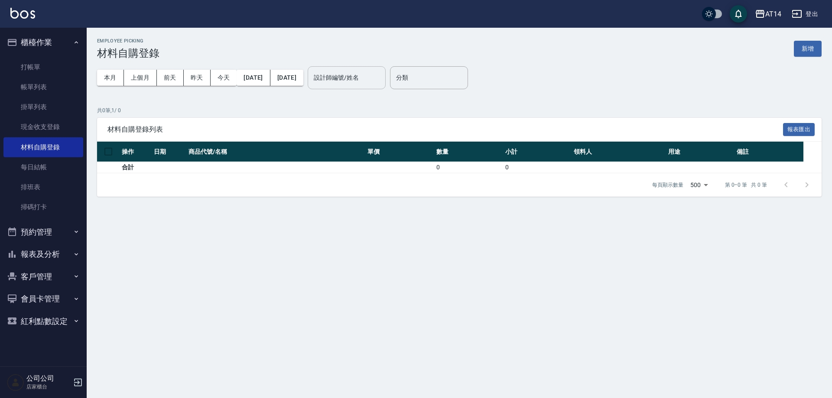 This screenshot has width=832, height=398. Describe the element at coordinates (808, 48) in the screenshot. I see `a: 新增` at that location.